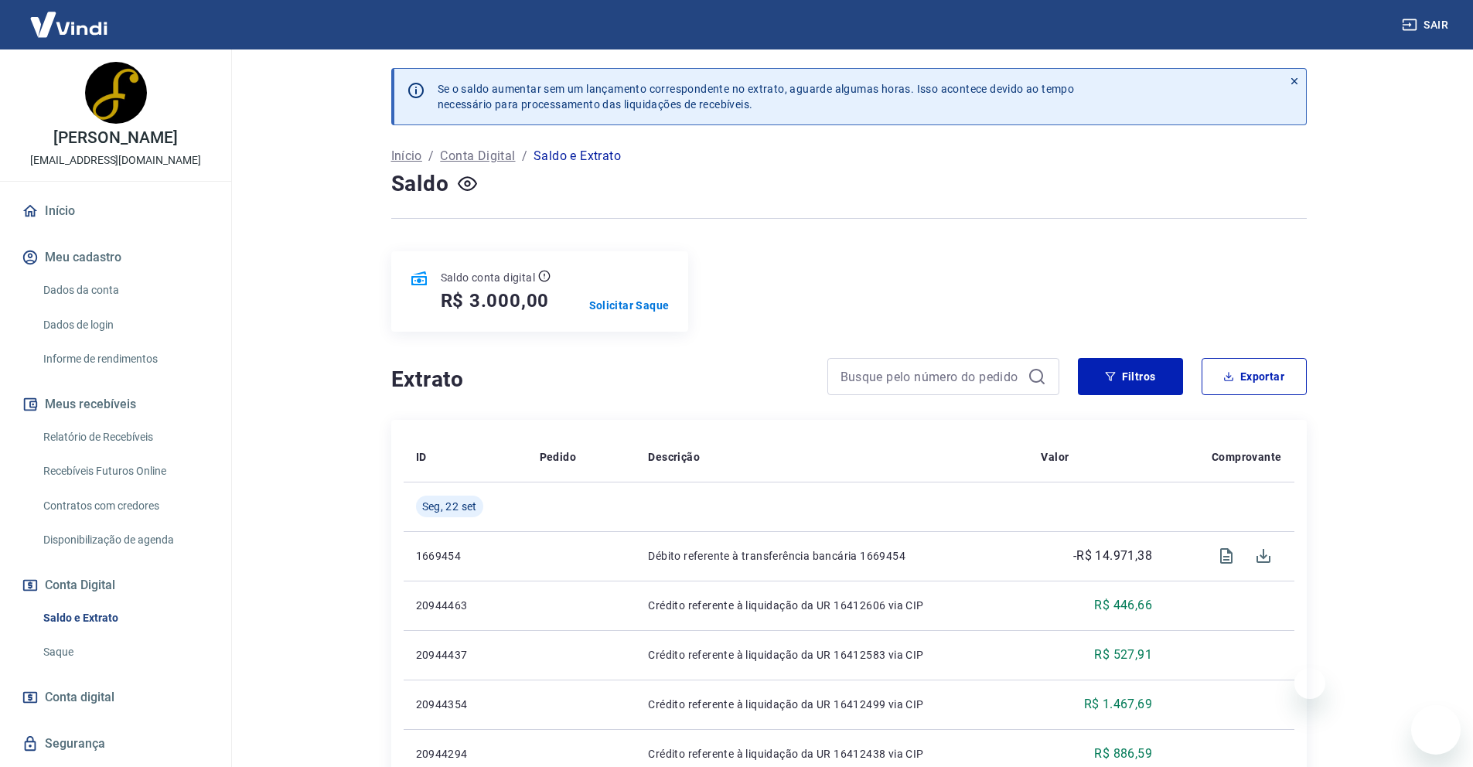 This screenshot has height=767, width=1473. What do you see at coordinates (125, 652) in the screenshot?
I see `a: Saque` at bounding box center [125, 652].